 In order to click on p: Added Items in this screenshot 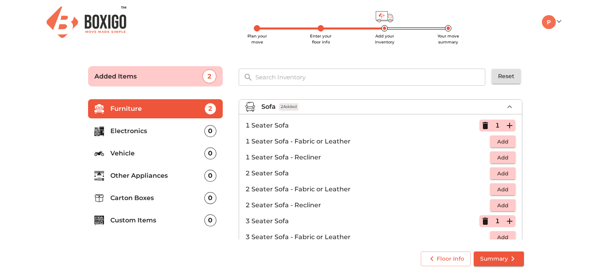, I will do `click(148, 76)`.